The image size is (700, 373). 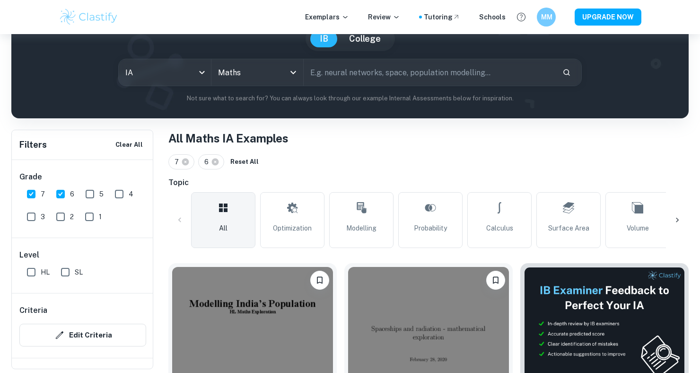 I want to click on h6: Grade, so click(x=83, y=177).